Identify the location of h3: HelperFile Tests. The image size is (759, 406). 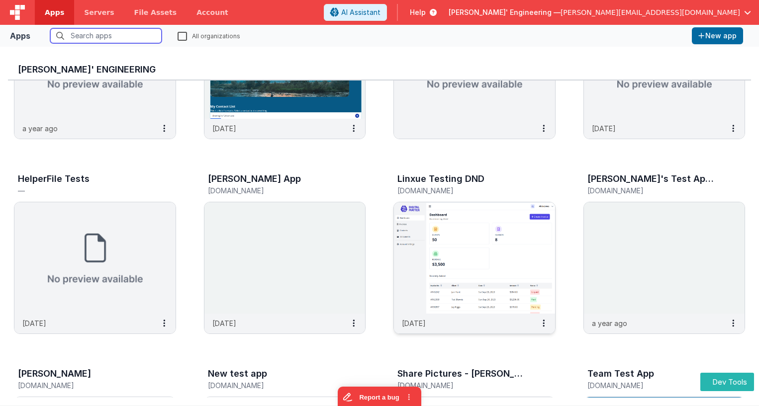
(54, 179).